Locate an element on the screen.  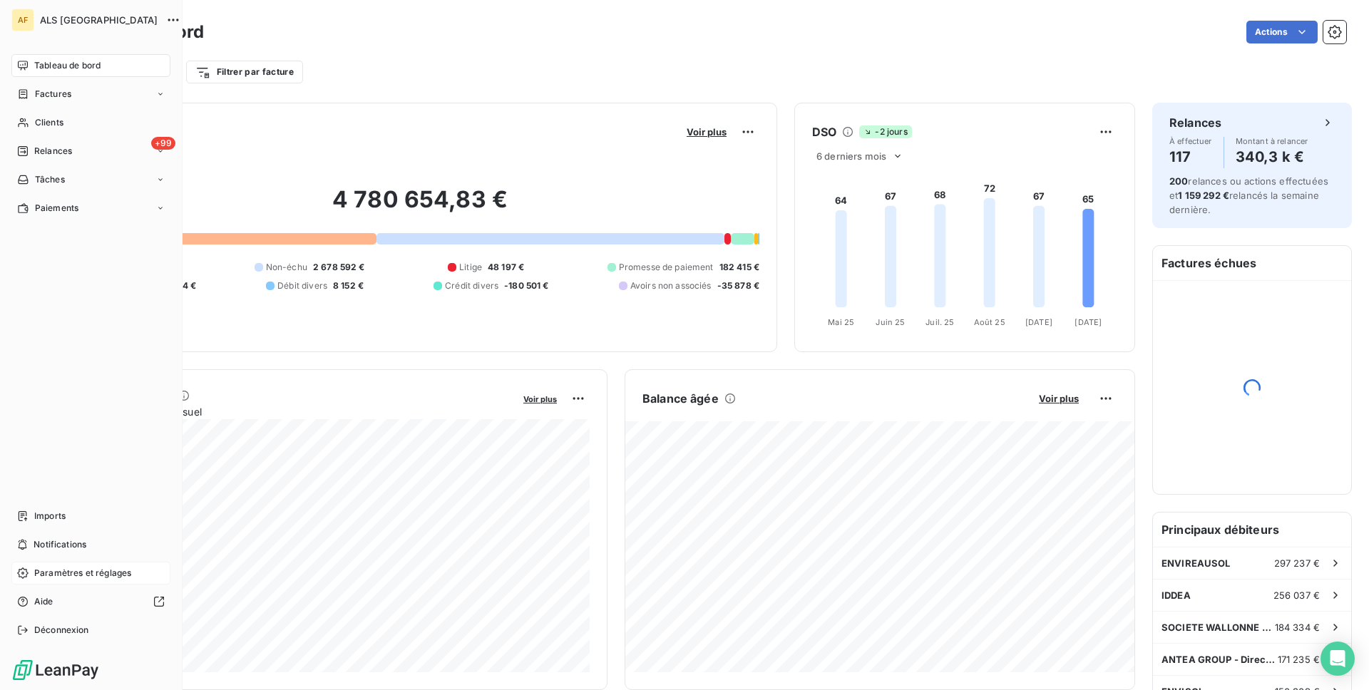
span: Relances is located at coordinates (53, 151).